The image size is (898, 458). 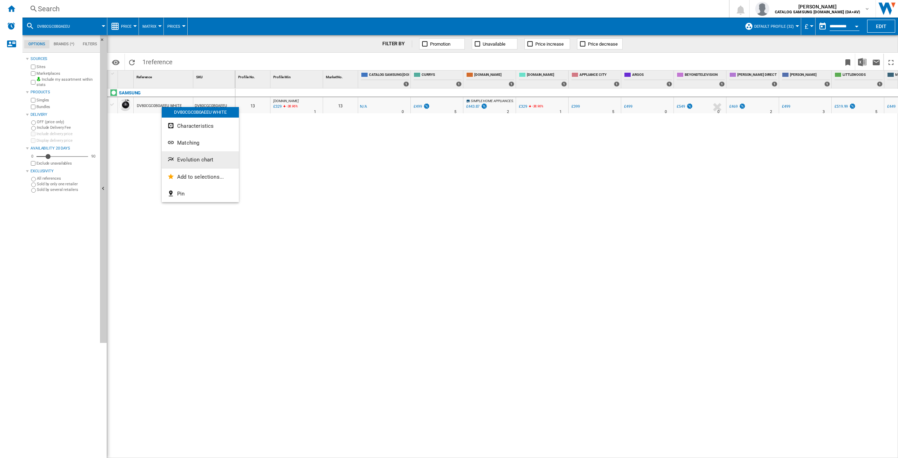 What do you see at coordinates (200, 143) in the screenshot?
I see `button: Matching` at bounding box center [200, 143].